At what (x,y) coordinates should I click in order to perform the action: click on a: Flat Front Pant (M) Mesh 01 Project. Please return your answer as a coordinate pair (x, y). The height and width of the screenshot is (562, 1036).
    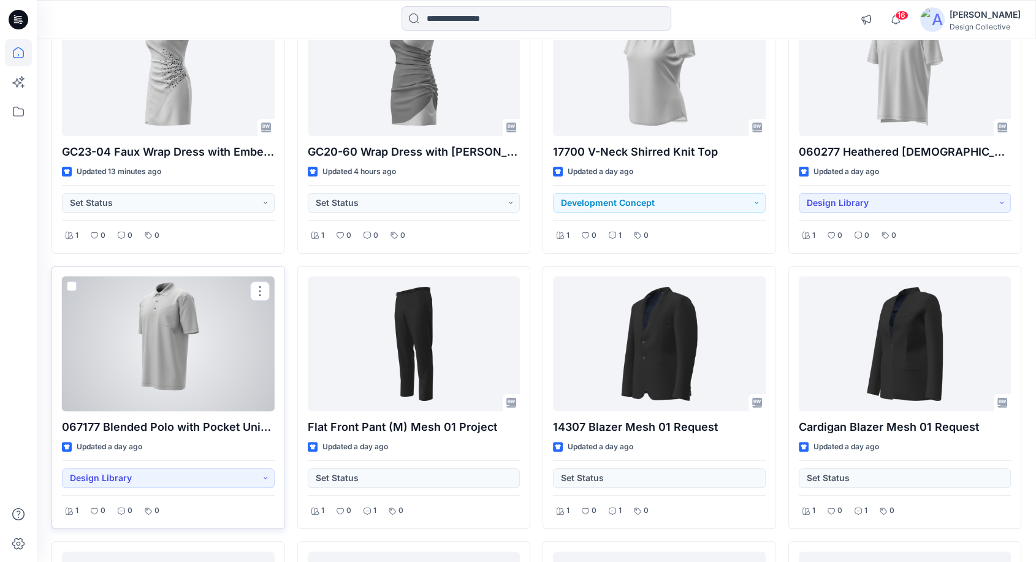
    Looking at the image, I should click on (414, 344).